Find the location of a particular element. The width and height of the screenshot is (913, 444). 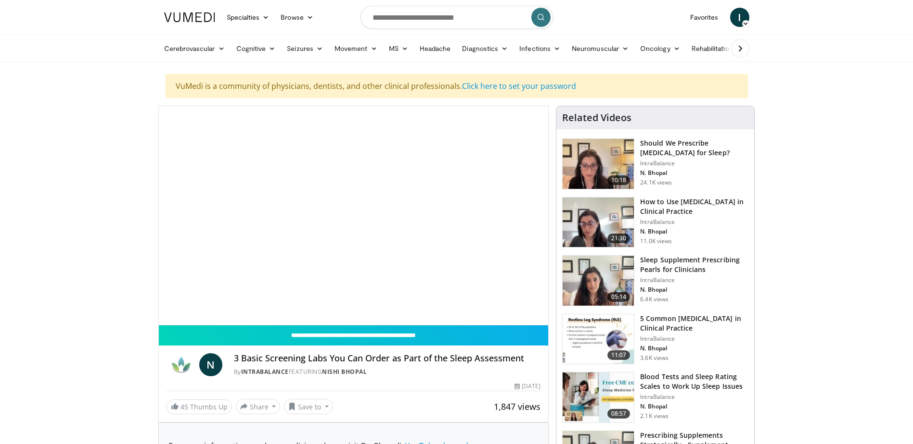

a: Headache is located at coordinates (435, 49).